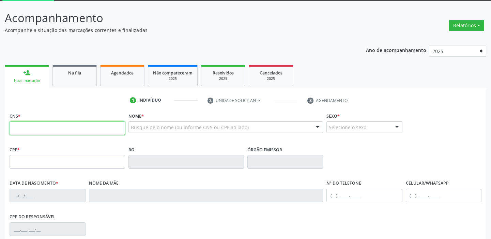 The image size is (491, 239). I want to click on button: Relatórios, so click(466, 26).